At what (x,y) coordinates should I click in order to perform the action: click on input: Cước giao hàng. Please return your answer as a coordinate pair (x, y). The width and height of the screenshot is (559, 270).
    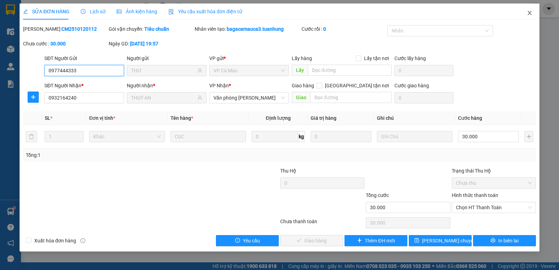
    Looking at the image, I should click on (424, 98).